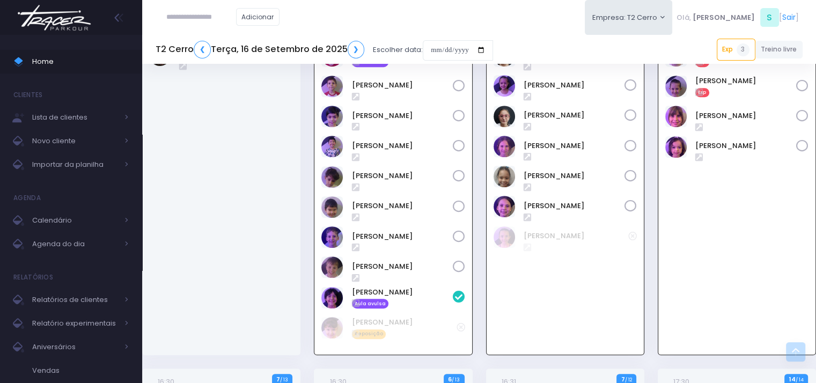  I want to click on img: Mikael Arina Scudeller, so click(332, 207).